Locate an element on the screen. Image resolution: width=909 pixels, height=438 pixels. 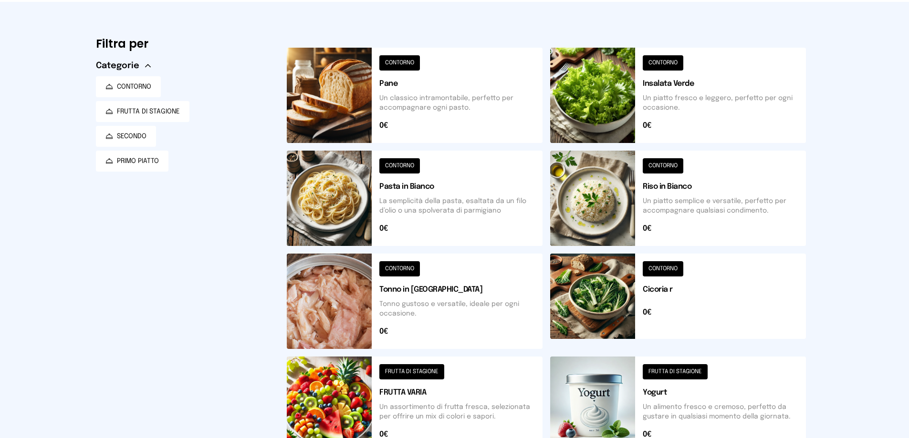
span: Categorie is located at coordinates (117, 66).